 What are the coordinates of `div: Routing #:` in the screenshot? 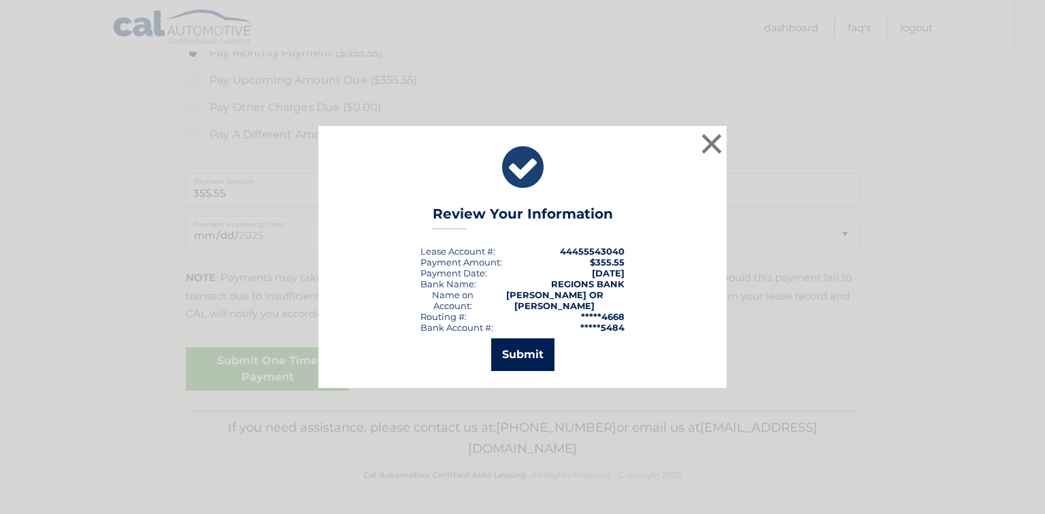 It's located at (444, 316).